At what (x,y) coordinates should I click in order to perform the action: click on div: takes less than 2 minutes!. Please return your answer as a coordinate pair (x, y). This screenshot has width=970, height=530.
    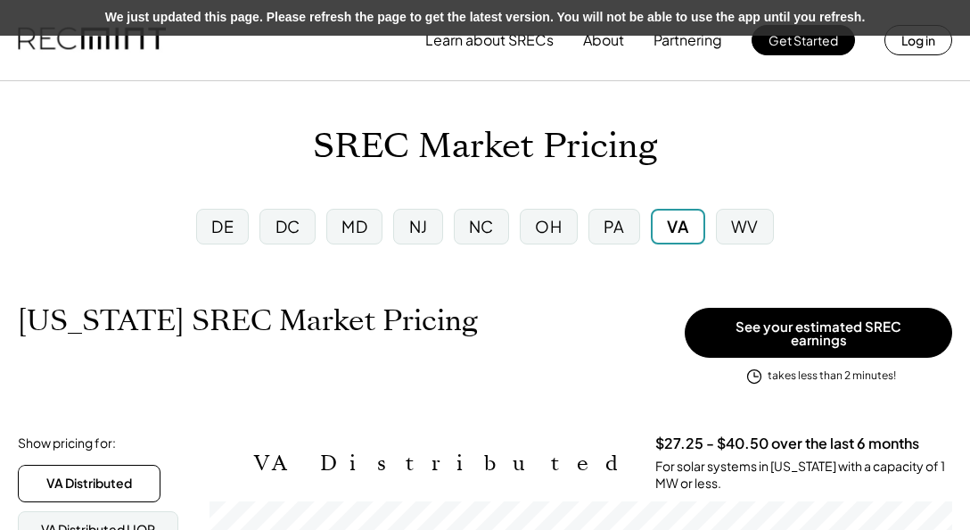
    Looking at the image, I should click on (832, 375).